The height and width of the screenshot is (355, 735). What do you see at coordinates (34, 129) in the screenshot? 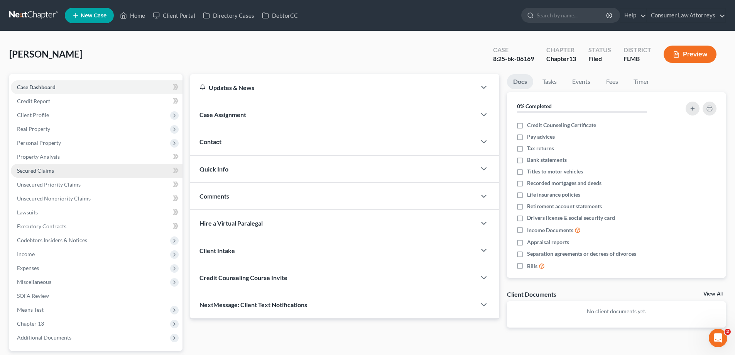
I see `span: Real Property` at bounding box center [34, 129].